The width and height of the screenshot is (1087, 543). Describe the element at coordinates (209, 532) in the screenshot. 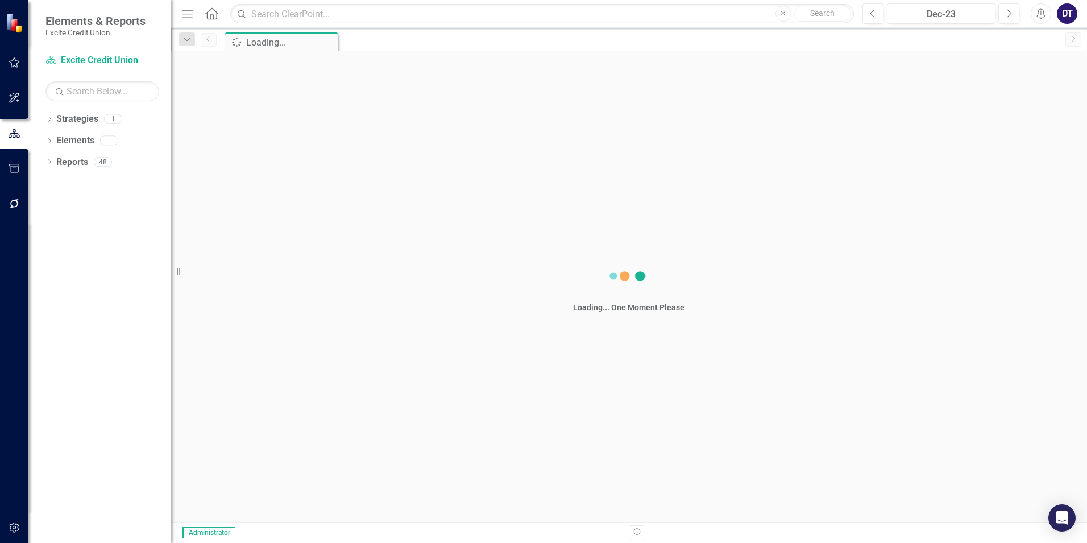

I see `span: Administrator` at that location.